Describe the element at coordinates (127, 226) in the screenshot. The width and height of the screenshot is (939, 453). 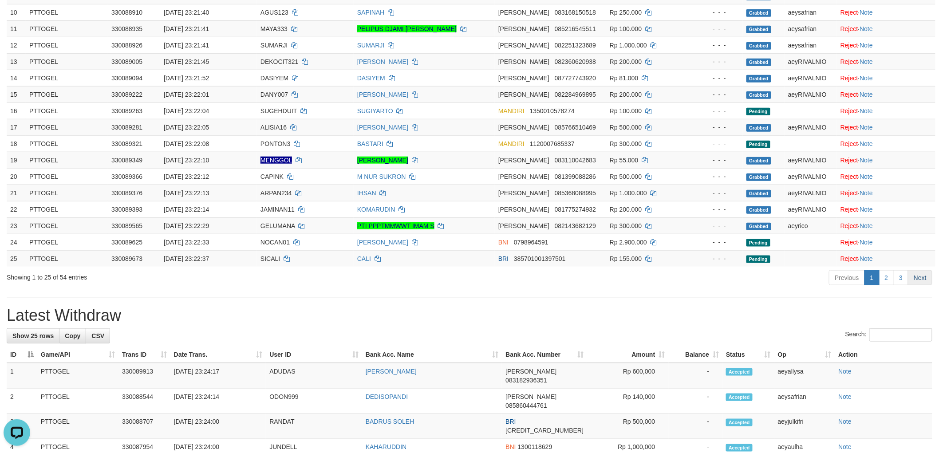
I see `span: 330089565` at that location.